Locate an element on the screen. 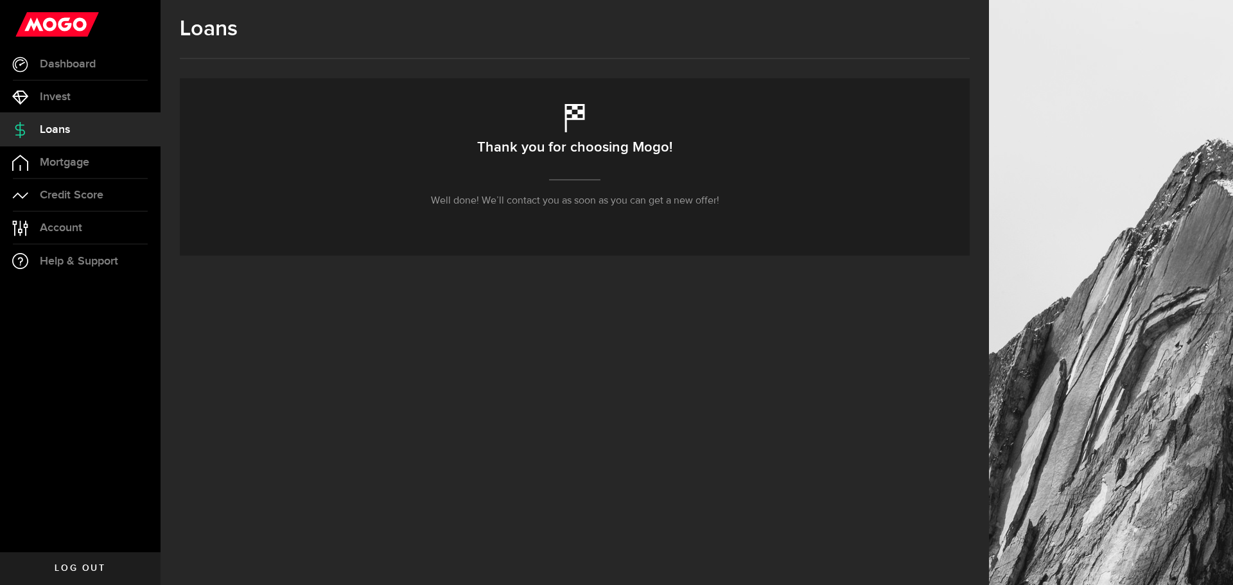 The height and width of the screenshot is (585, 1233). h1: Loans is located at coordinates (575, 29).